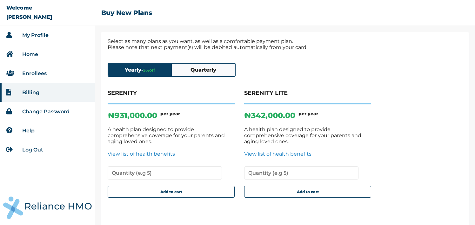  Describe the element at coordinates (47, 207) in the screenshot. I see `img: Reliance Health's Logo` at that location.